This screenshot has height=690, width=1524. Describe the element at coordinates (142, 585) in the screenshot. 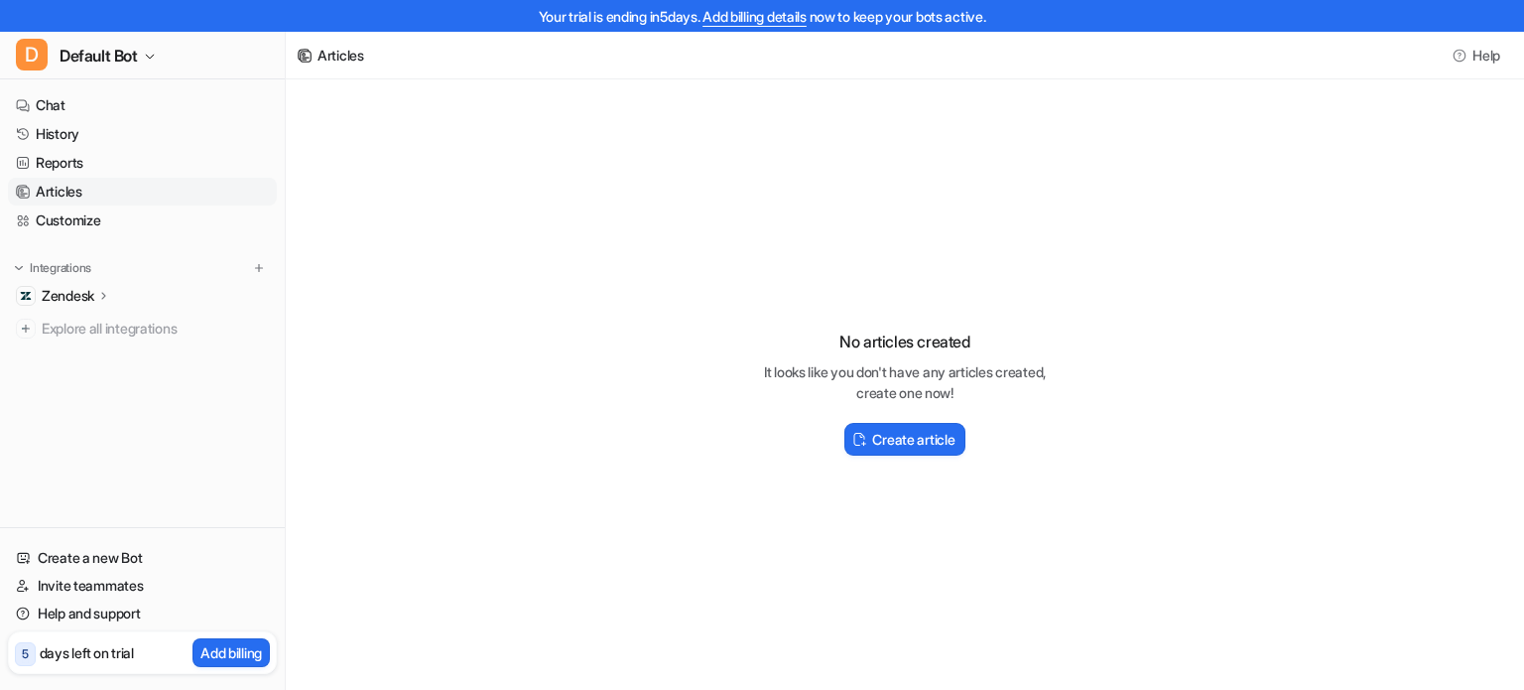

I see `a: Invite teammates` at that location.